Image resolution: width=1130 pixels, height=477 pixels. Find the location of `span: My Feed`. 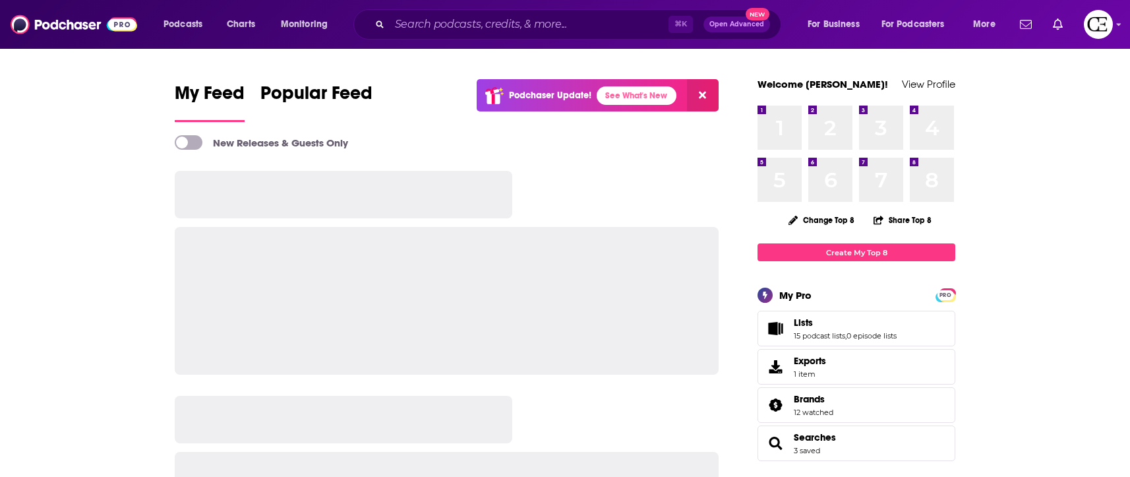

span: My Feed is located at coordinates (210, 97).